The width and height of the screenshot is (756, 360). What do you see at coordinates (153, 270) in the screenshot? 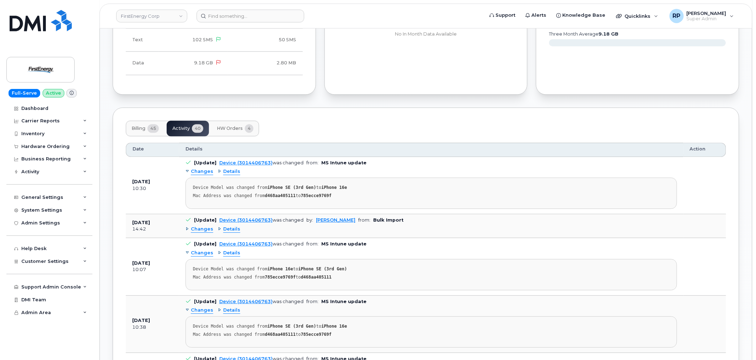
I see `div: 10:07` at bounding box center [153, 270].